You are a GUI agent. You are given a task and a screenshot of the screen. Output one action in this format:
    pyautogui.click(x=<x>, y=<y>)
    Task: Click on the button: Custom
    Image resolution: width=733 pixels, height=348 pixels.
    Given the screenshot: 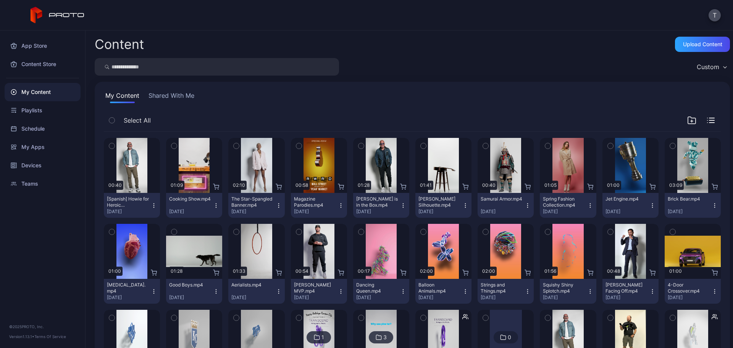 What is the action you would take?
    pyautogui.click(x=712, y=67)
    